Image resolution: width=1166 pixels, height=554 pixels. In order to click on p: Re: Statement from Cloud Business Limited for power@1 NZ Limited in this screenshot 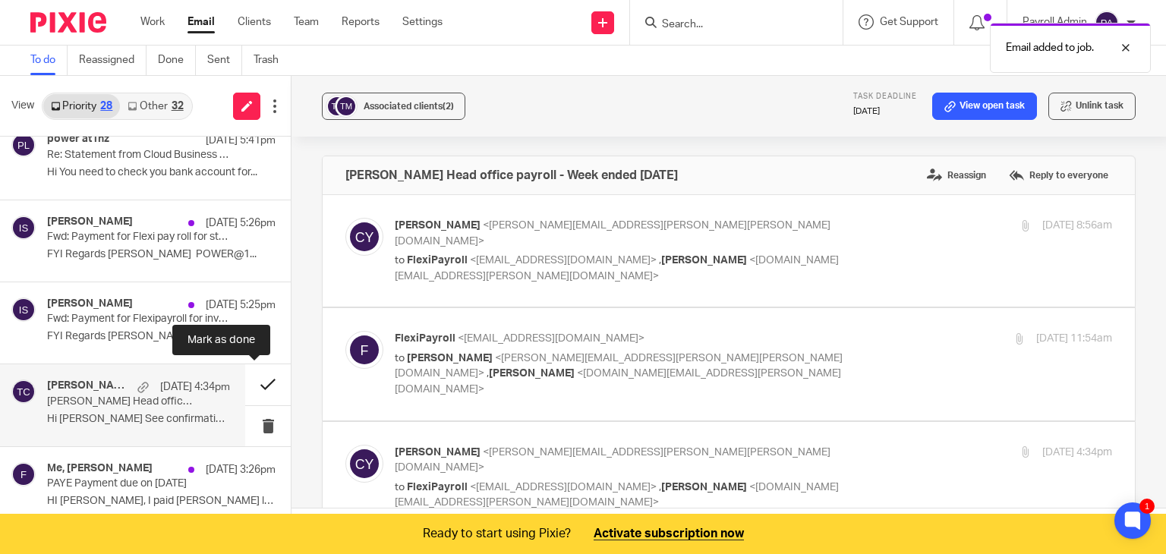, I will do `click(138, 155)`.